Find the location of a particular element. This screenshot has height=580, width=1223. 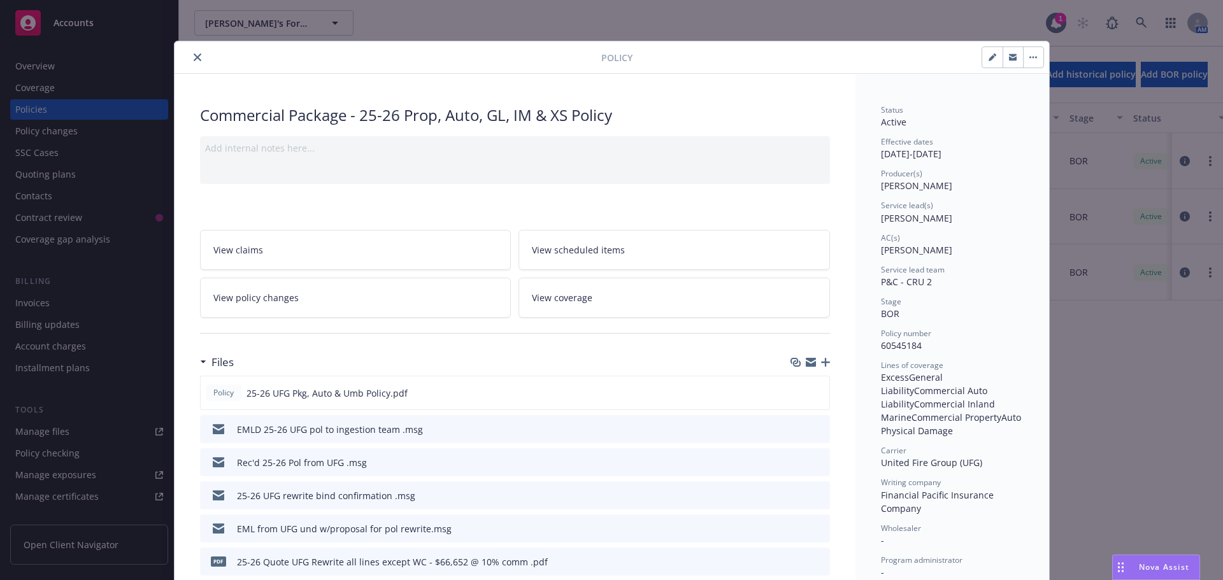

span: Excess is located at coordinates (895, 377).